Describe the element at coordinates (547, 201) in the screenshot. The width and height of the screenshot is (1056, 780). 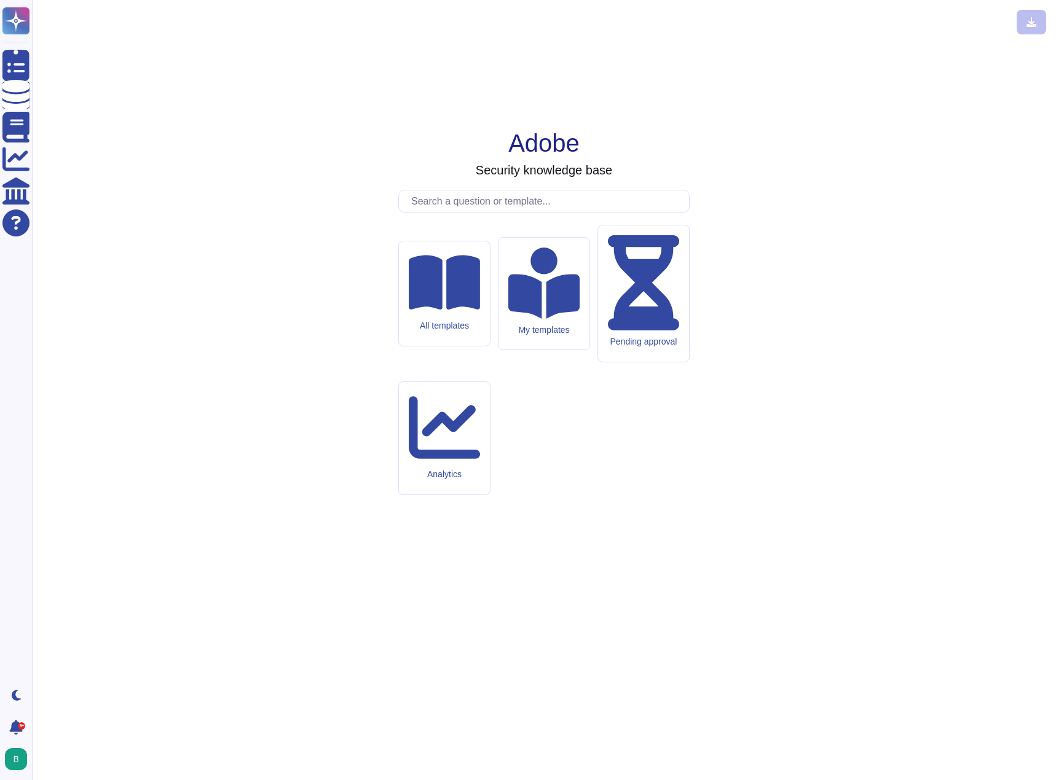
I see `input: Search a question or template...` at that location.